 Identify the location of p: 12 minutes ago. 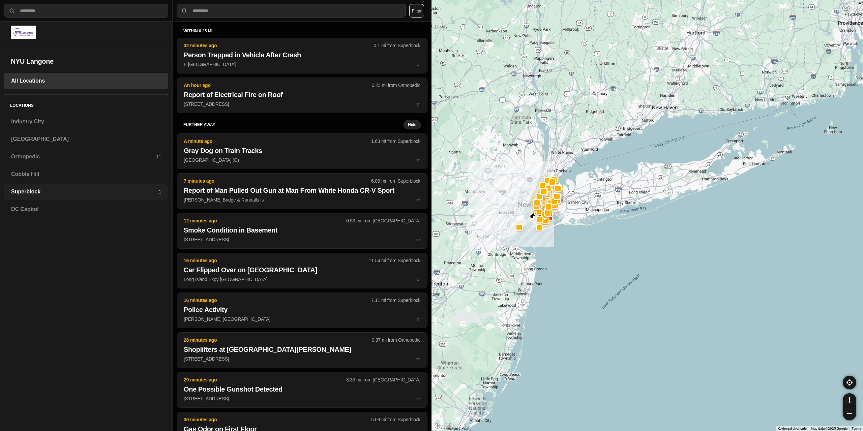
(265, 221).